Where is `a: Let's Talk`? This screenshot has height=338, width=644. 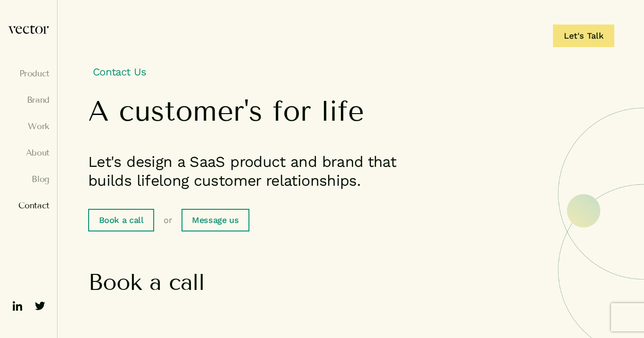 a: Let's Talk is located at coordinates (584, 36).